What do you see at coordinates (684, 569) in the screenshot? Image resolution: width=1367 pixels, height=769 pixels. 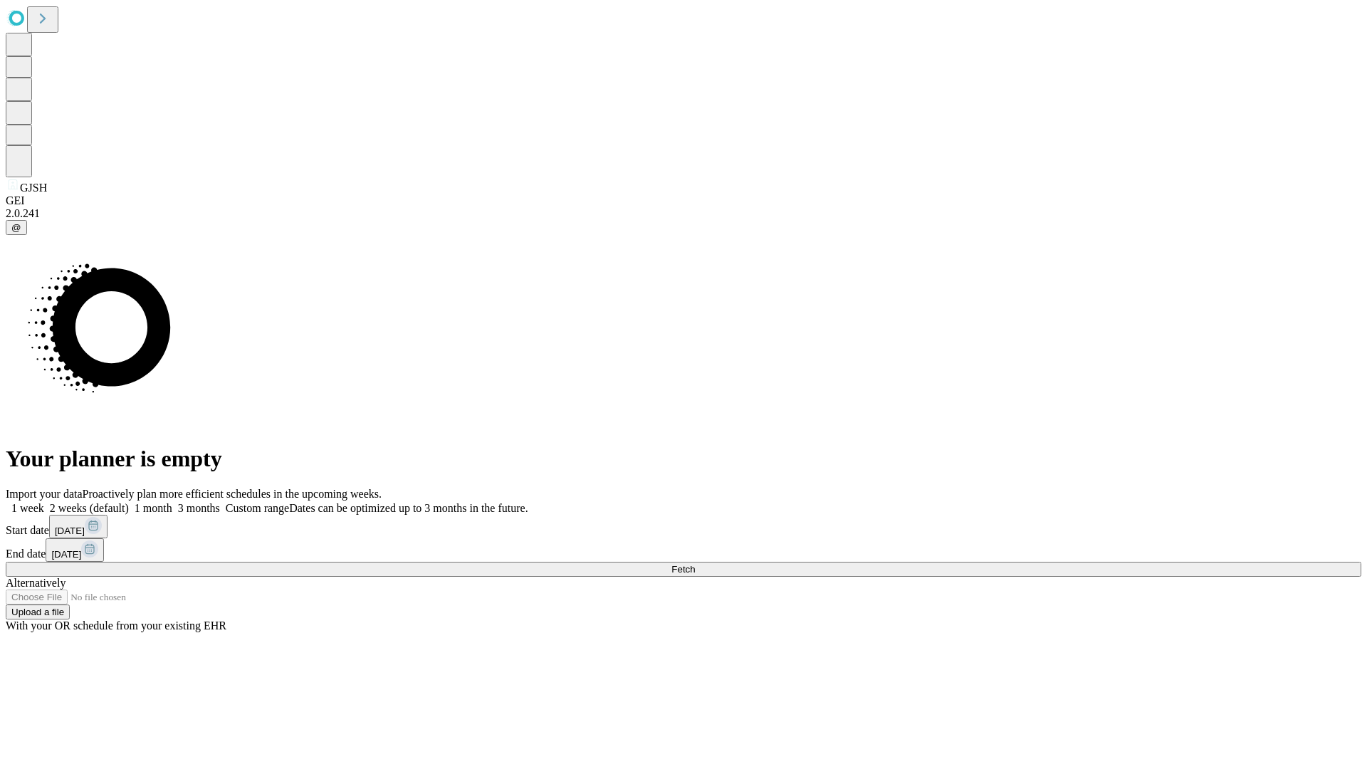 I see `button: Fetch` at bounding box center [684, 569].